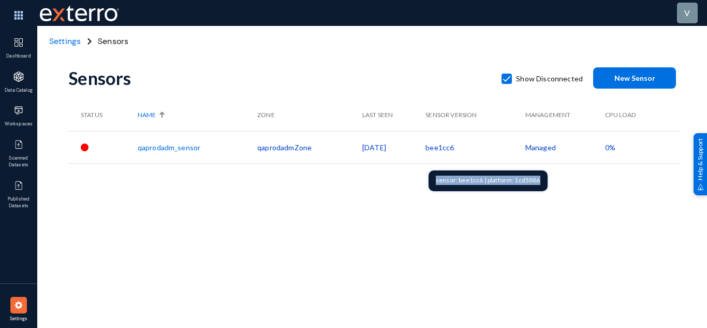 This screenshot has height=328, width=707. I want to click on img: help_support.svg, so click(701, 186).